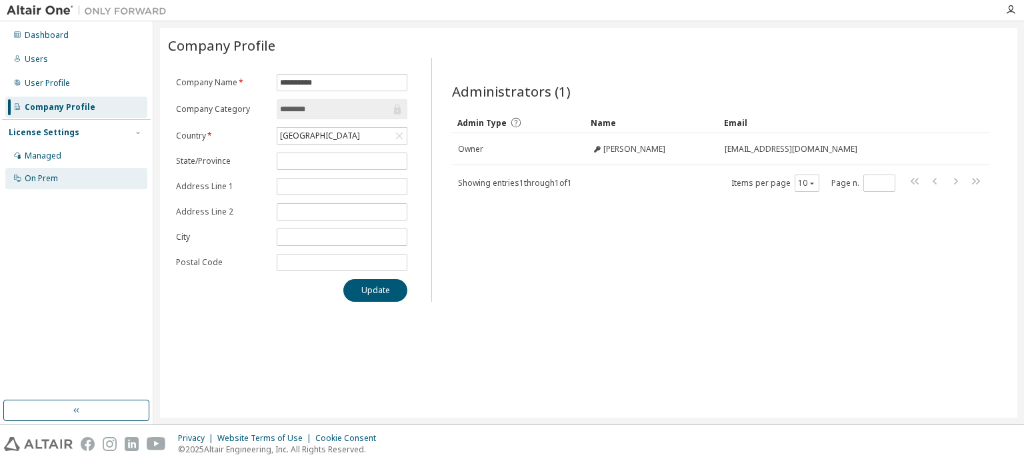  Describe the element at coordinates (511, 91) in the screenshot. I see `span: Administrators (1)` at that location.